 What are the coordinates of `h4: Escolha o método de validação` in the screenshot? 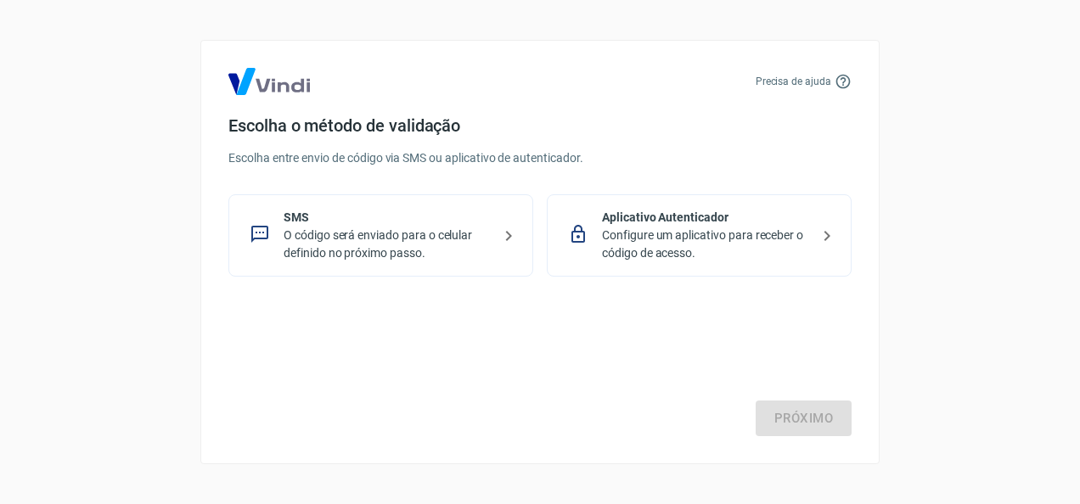 It's located at (540, 126).